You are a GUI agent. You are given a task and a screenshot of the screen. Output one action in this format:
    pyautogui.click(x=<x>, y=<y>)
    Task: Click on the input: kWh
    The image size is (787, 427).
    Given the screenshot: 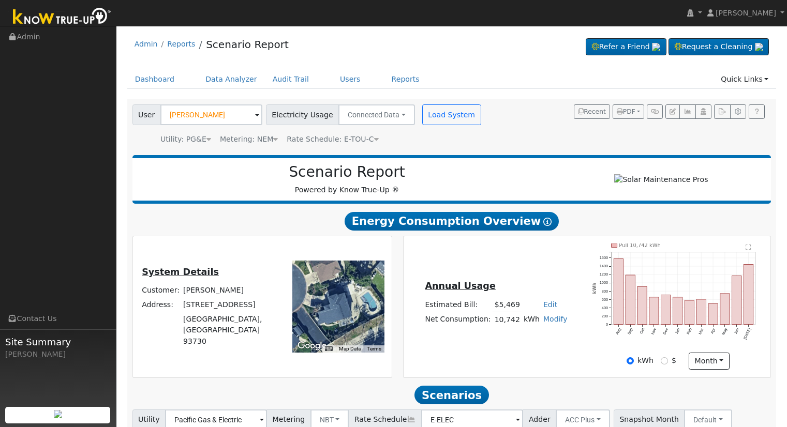 What is the action you would take?
    pyautogui.click(x=630, y=361)
    